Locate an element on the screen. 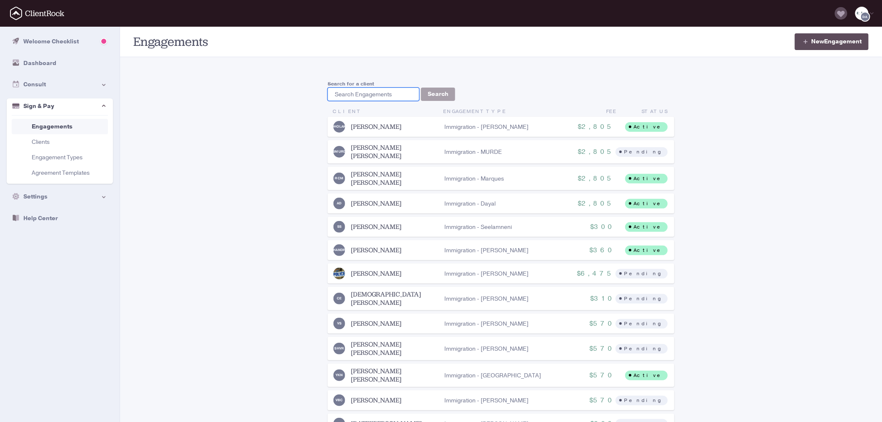  div: Type is located at coordinates (501, 111).